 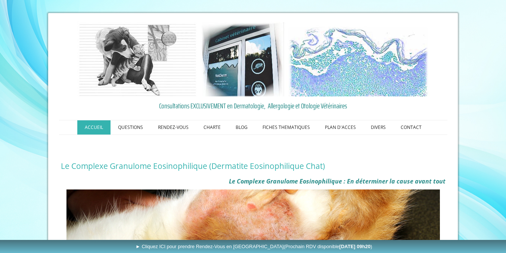 I want to click on a: RENDEZ-VOUS, so click(x=173, y=127).